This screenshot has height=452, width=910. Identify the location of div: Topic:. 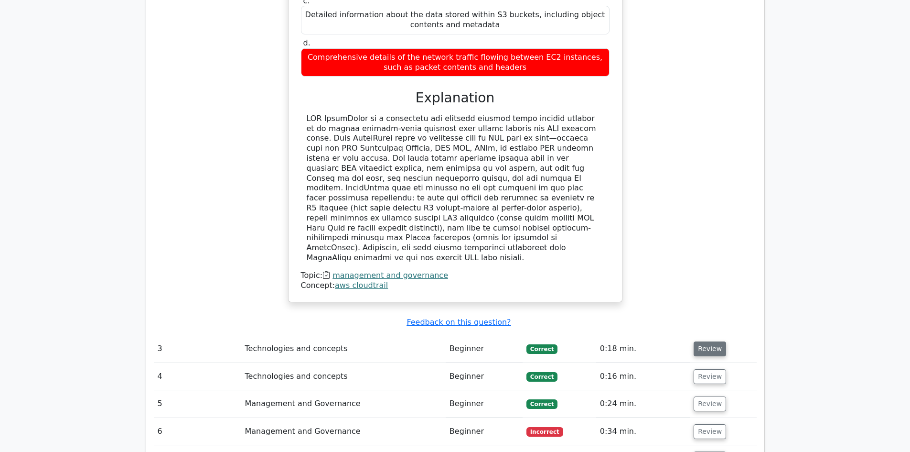
(455, 275).